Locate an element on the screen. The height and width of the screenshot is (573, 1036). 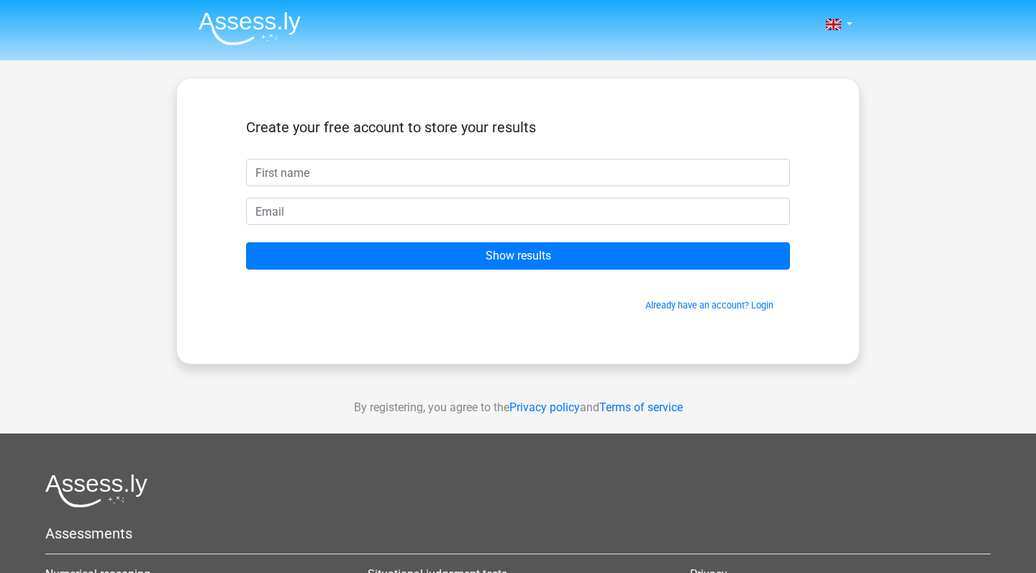
a: Terms of service is located at coordinates (641, 407).